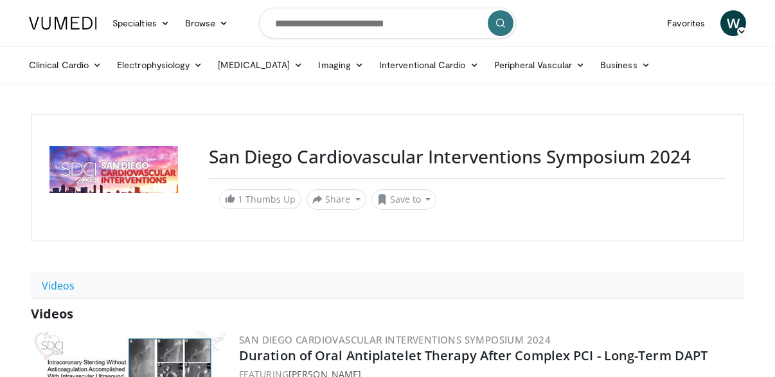 This screenshot has height=377, width=775. What do you see at coordinates (240, 199) in the screenshot?
I see `span: 1` at bounding box center [240, 199].